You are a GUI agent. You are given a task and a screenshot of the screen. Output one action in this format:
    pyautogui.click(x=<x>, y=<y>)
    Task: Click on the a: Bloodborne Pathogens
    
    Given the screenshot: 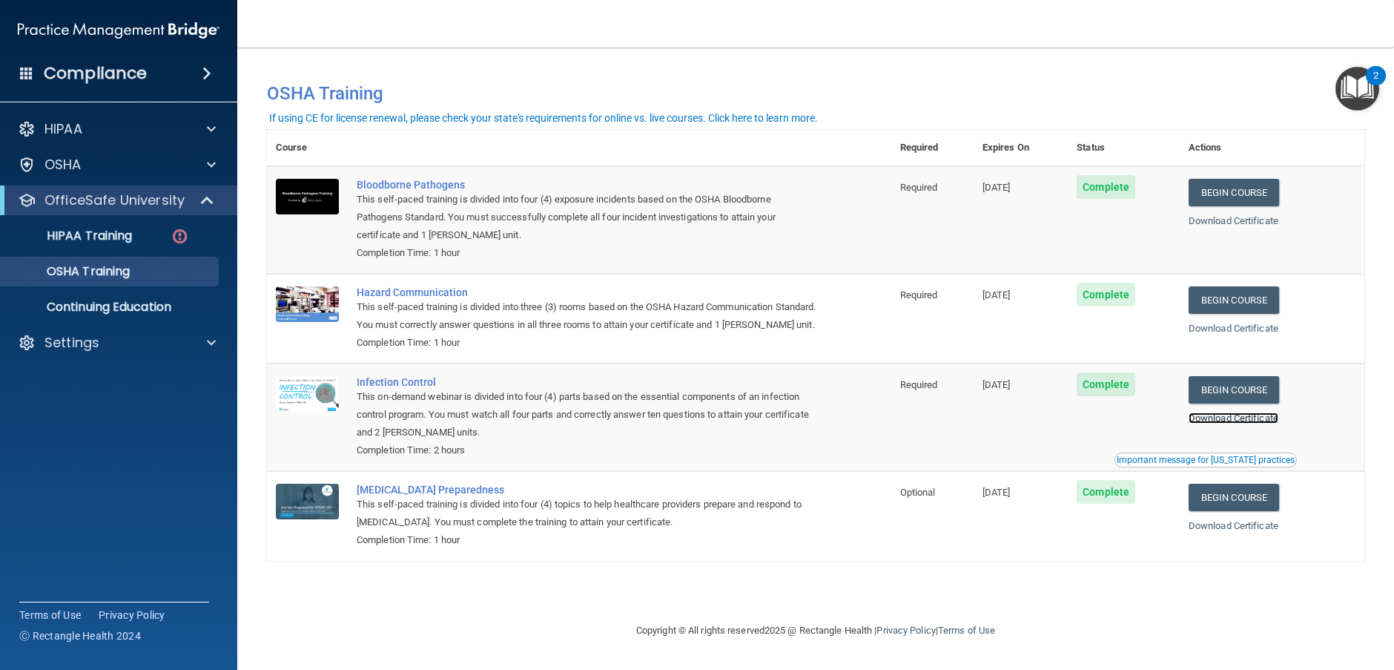 What is the action you would take?
    pyautogui.click(x=586, y=185)
    